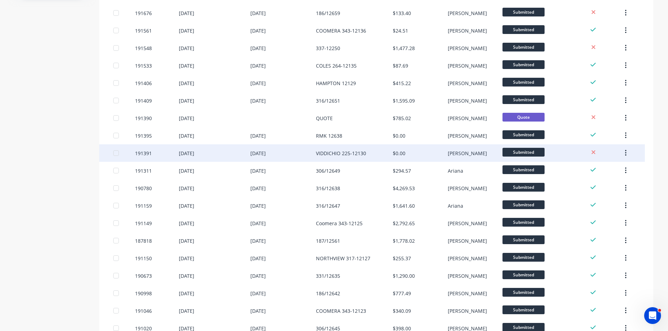 The image size is (668, 331). I want to click on div: Ariana, so click(455, 206).